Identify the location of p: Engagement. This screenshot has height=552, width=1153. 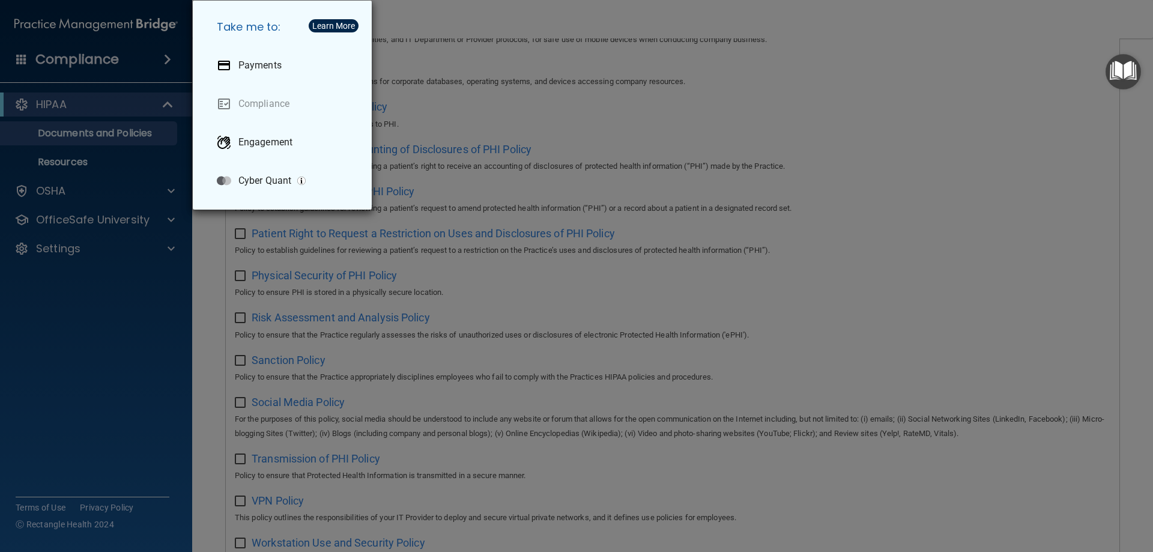
(265, 142).